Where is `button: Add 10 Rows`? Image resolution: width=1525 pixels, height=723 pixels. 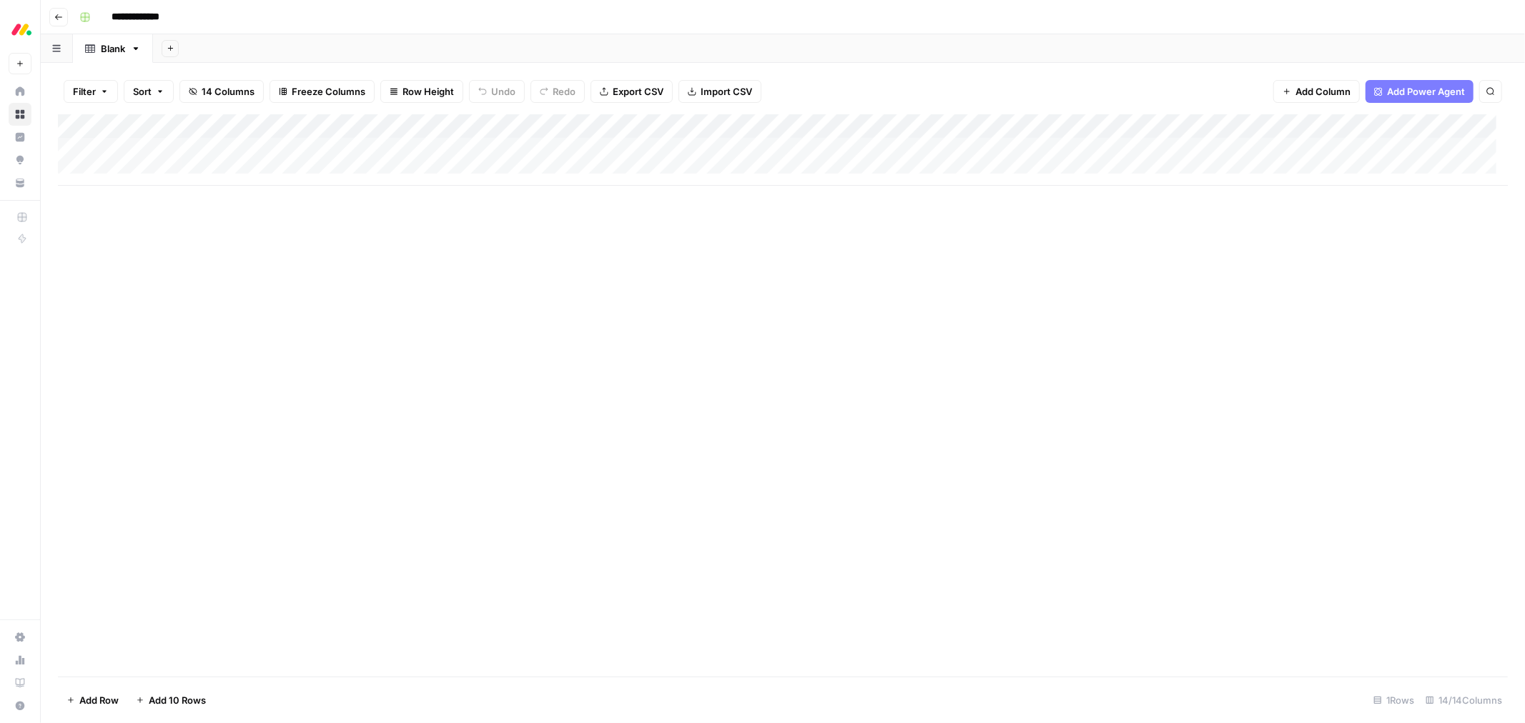 button: Add 10 Rows is located at coordinates (171, 701).